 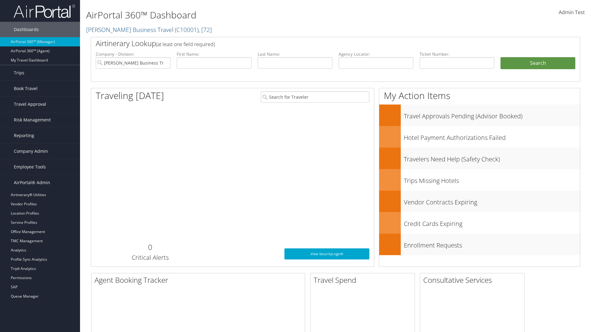 What do you see at coordinates (199, 280) in the screenshot?
I see `h2: Agent Booking Tracker` at bounding box center [199, 280].